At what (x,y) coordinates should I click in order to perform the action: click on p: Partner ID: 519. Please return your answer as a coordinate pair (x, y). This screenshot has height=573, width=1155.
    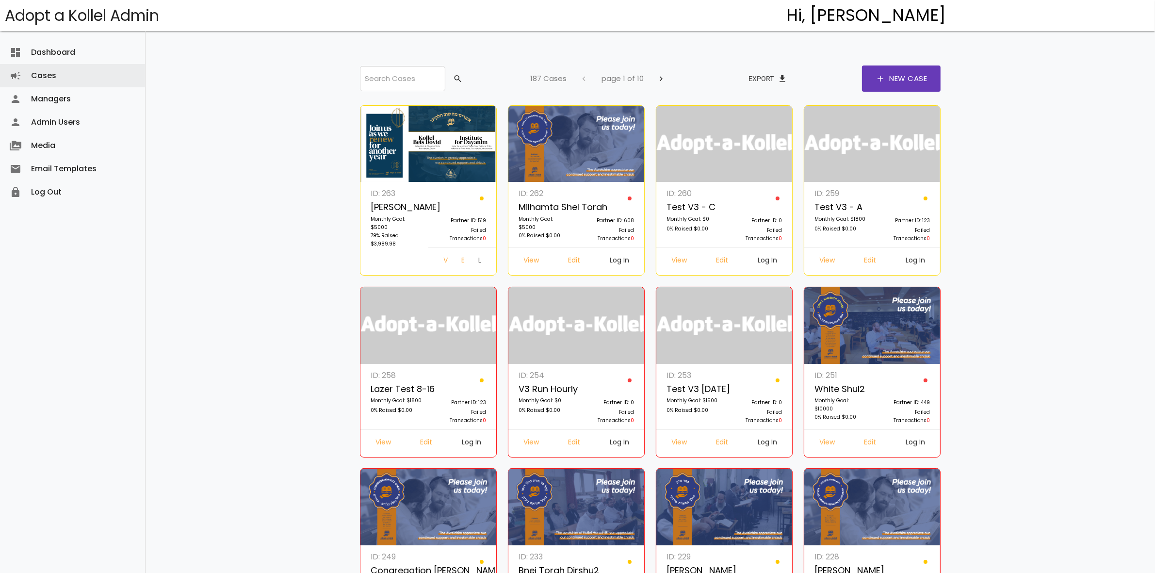
    Looking at the image, I should click on (460, 221).